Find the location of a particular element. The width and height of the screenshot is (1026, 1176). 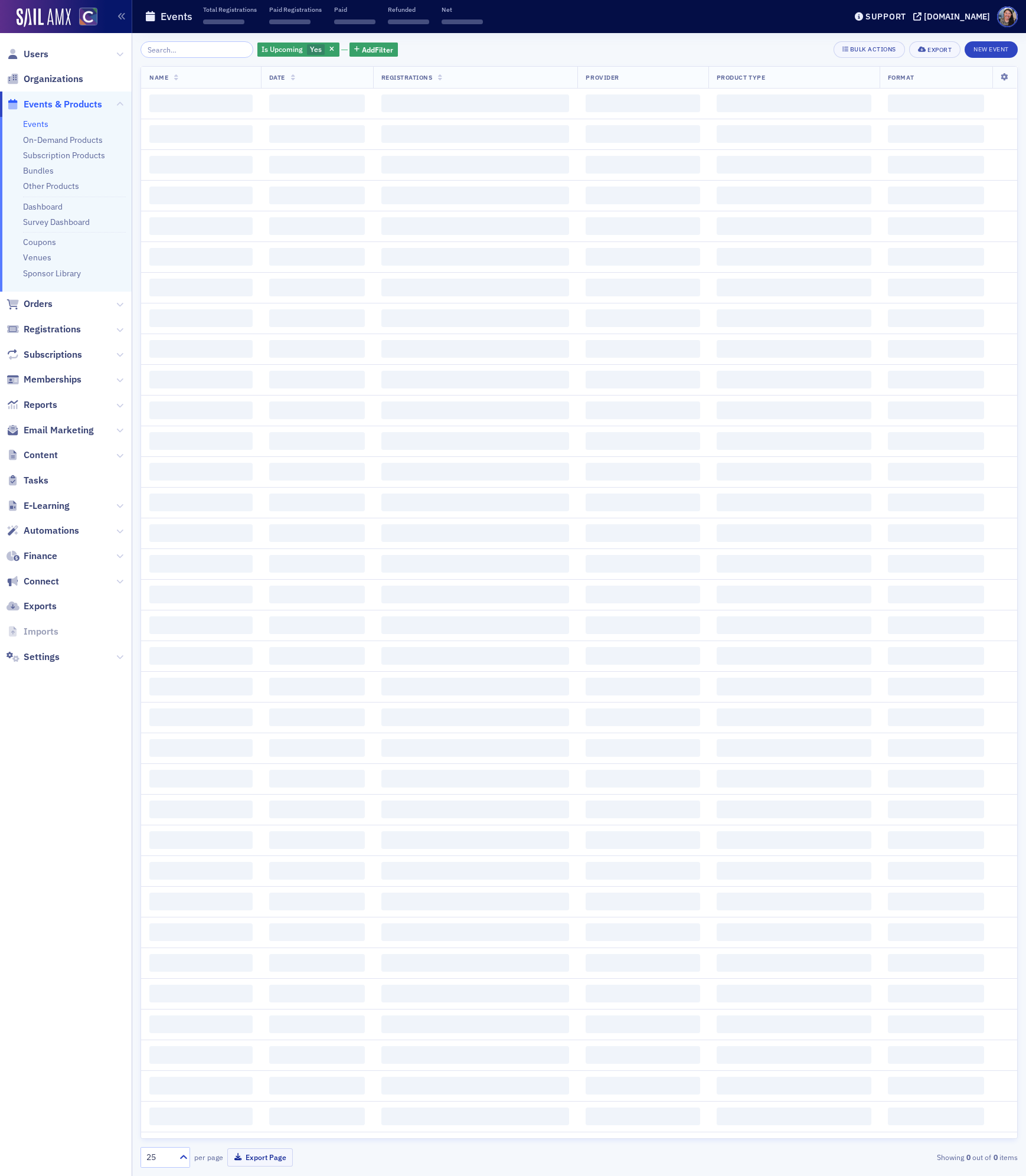

span: Registrations is located at coordinates (407, 78).